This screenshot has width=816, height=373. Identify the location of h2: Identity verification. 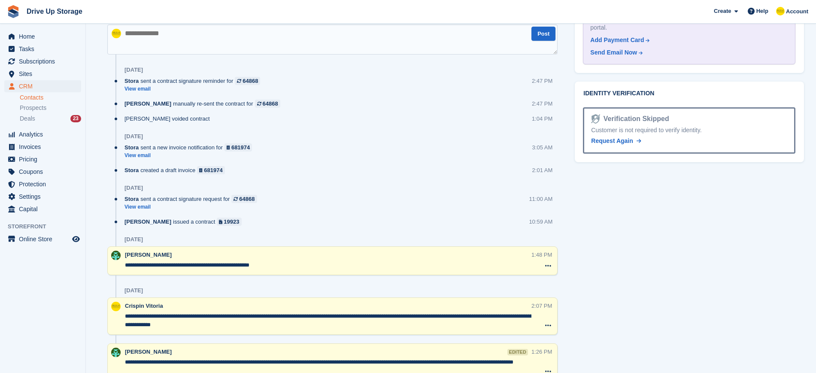
(690, 94).